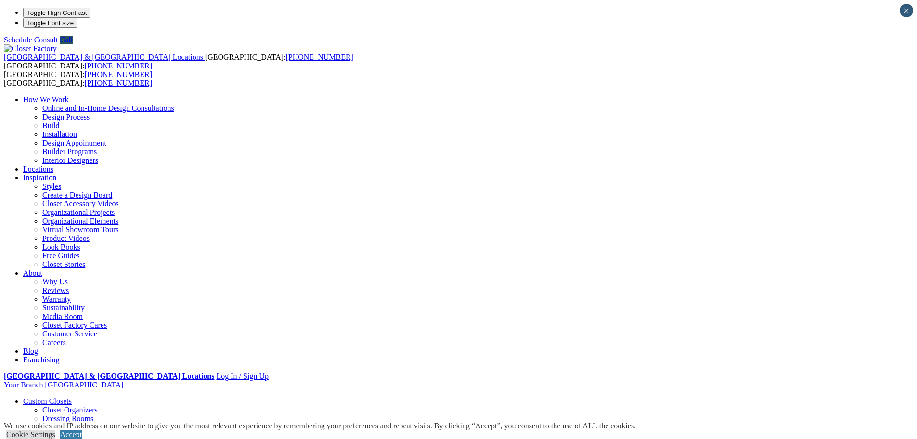  What do you see at coordinates (75, 325) in the screenshot?
I see `a: Closet Factory Cares` at bounding box center [75, 325].